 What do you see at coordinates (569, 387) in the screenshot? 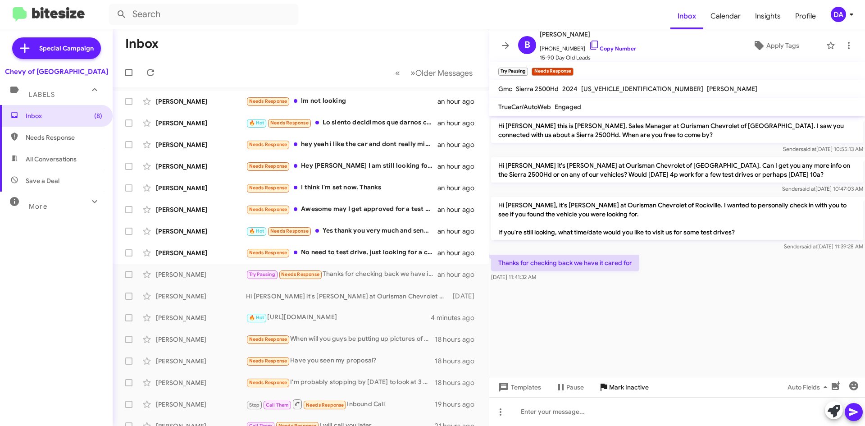
I see `button: Pause` at bounding box center [569, 387].